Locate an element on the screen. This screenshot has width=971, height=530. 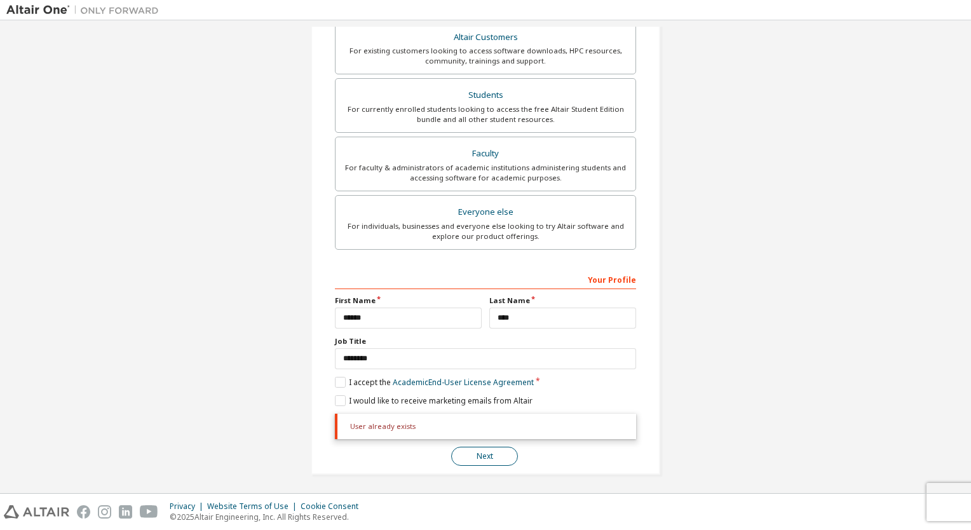
div: Altair Customers is located at coordinates (486, 37).